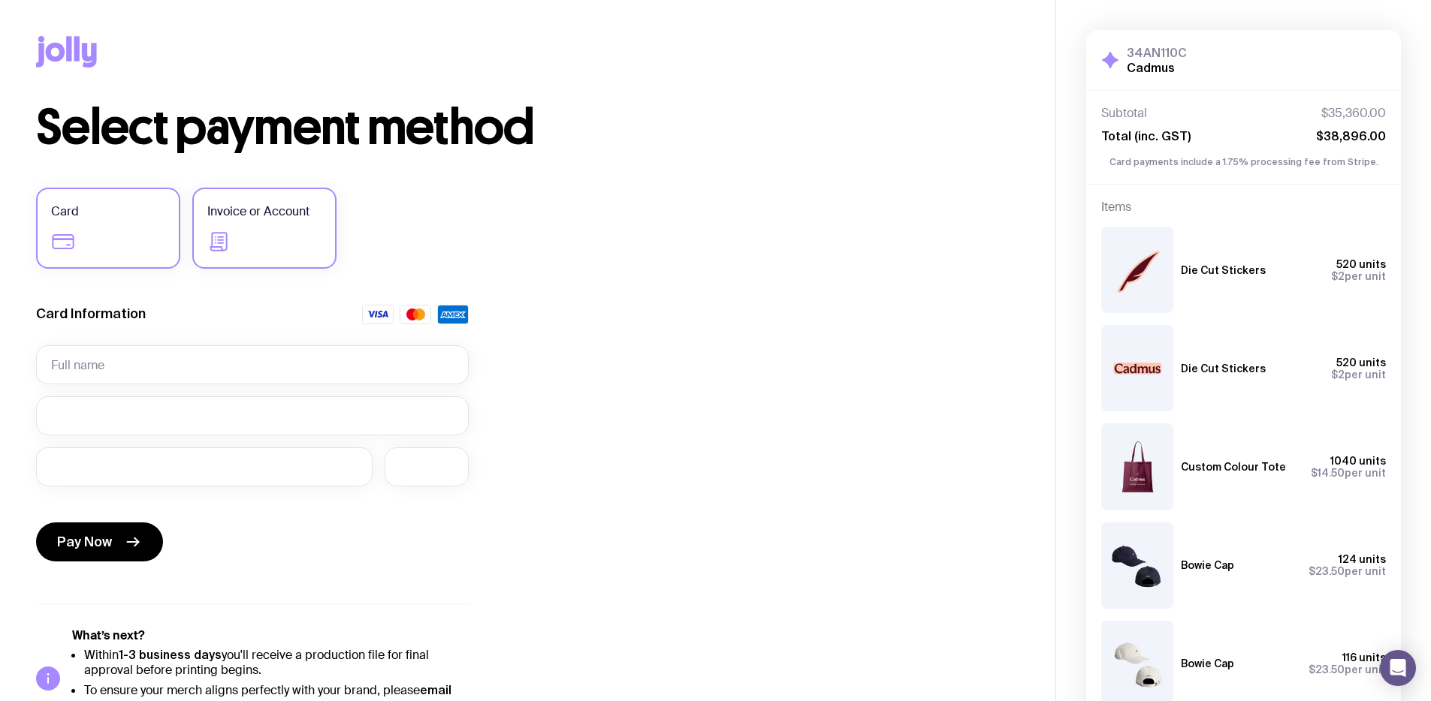 The width and height of the screenshot is (1431, 701). I want to click on h3: 34AN110C, so click(1157, 53).